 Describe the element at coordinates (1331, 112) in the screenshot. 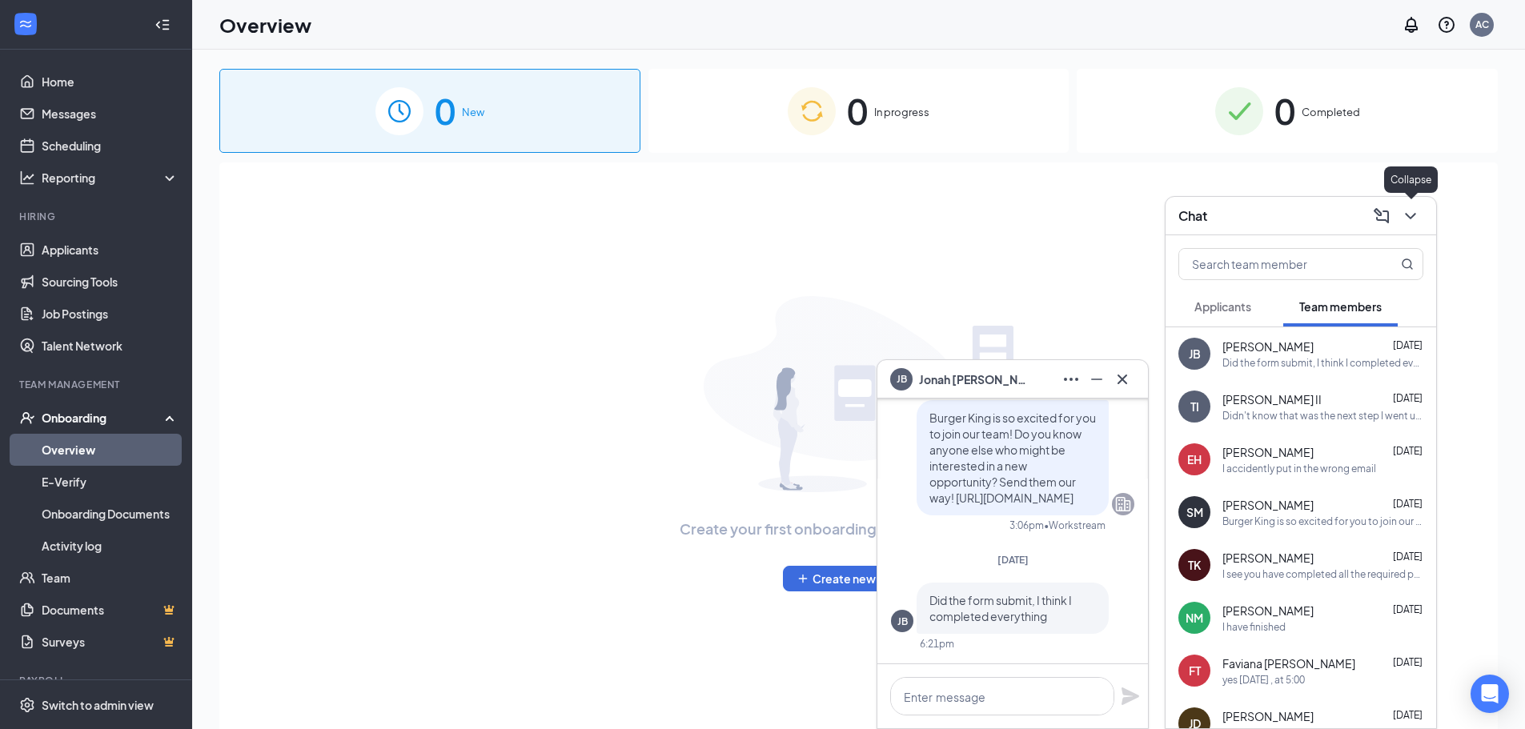

I see `span: Completed` at that location.